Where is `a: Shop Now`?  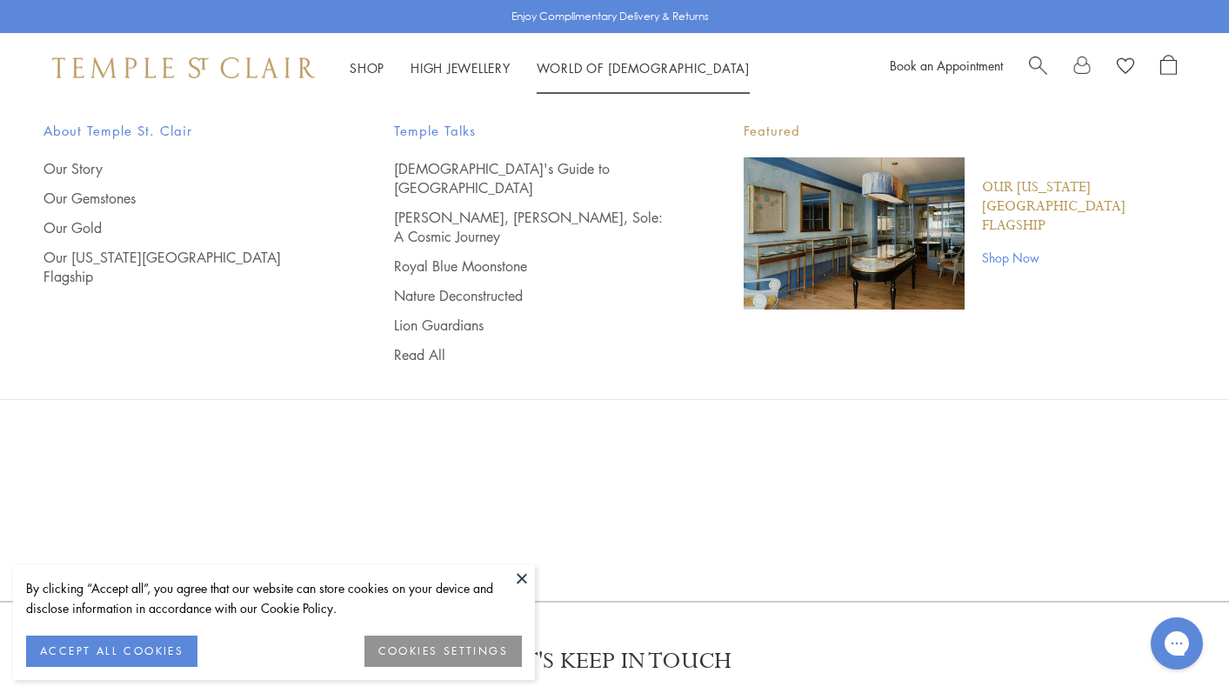 a: Shop Now is located at coordinates (1083, 257).